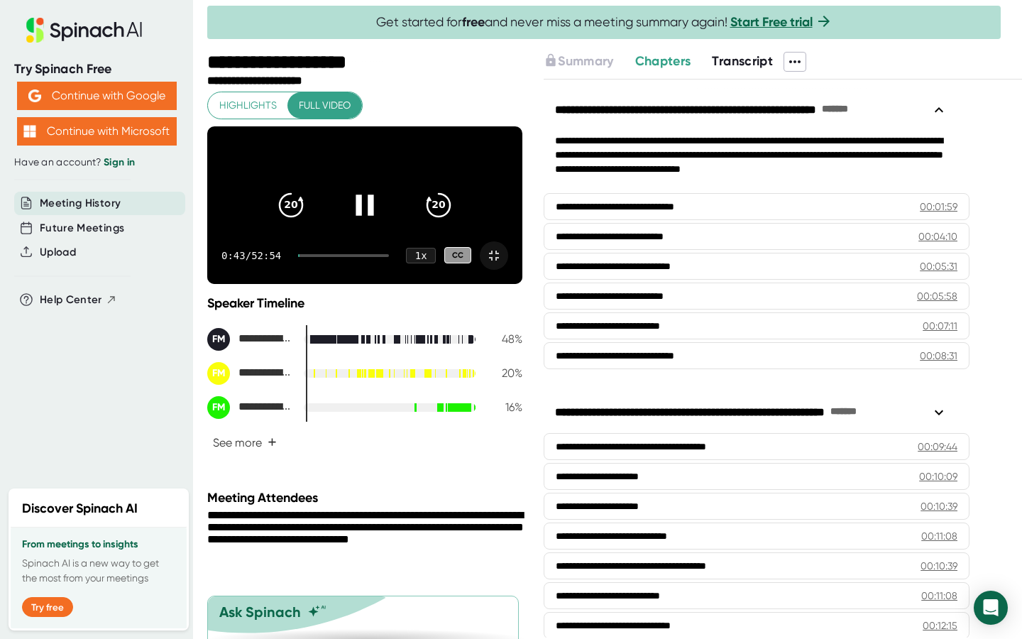  Describe the element at coordinates (937, 296) in the screenshot. I see `div: 00:05:58` at that location.